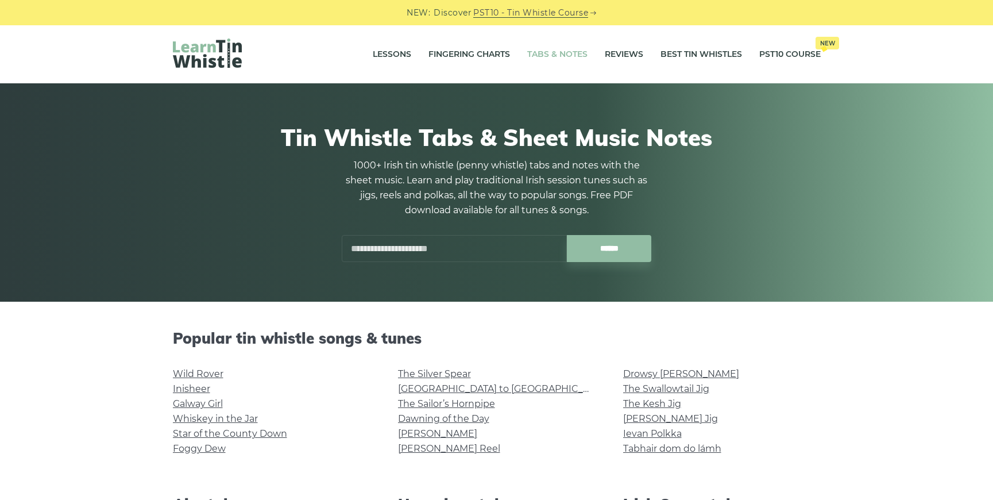  What do you see at coordinates (199, 448) in the screenshot?
I see `a: Foggy Dew` at bounding box center [199, 448].